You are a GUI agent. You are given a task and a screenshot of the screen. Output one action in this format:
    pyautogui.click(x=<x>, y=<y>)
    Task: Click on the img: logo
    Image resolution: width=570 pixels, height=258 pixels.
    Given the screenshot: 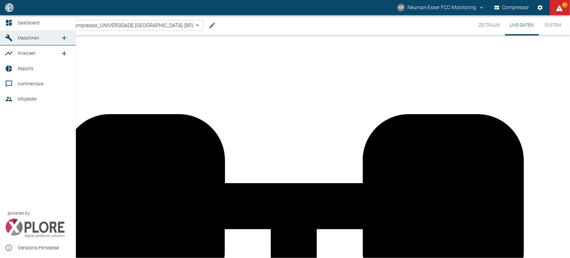 What is the action you would take?
    pyautogui.click(x=9, y=7)
    